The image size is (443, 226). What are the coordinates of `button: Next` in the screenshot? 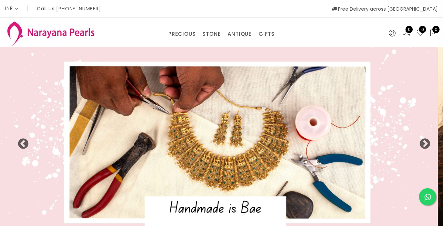 It's located at (422, 142).